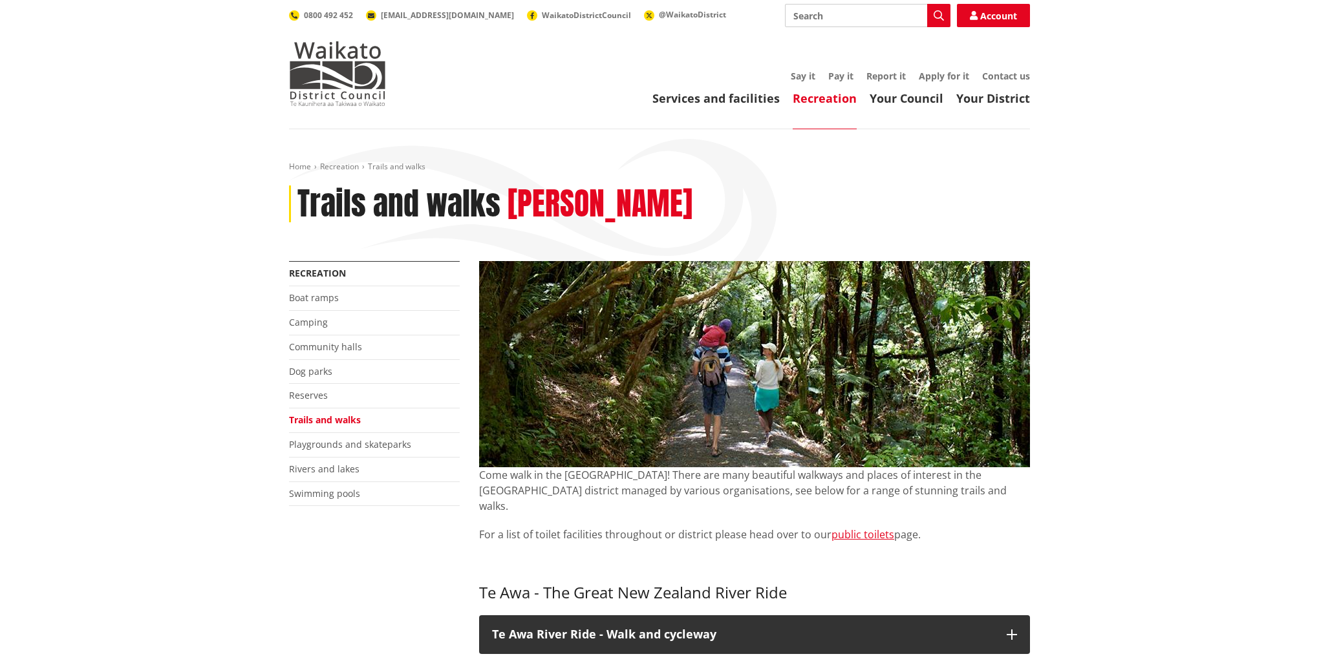 The image size is (1319, 663). What do you see at coordinates (579, 15) in the screenshot?
I see `a: WaikatoDistrictCouncil` at bounding box center [579, 15].